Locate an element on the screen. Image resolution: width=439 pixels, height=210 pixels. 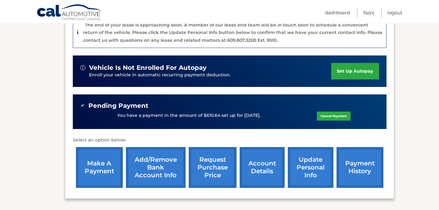
img: alert-white.svg is located at coordinates (83, 68).